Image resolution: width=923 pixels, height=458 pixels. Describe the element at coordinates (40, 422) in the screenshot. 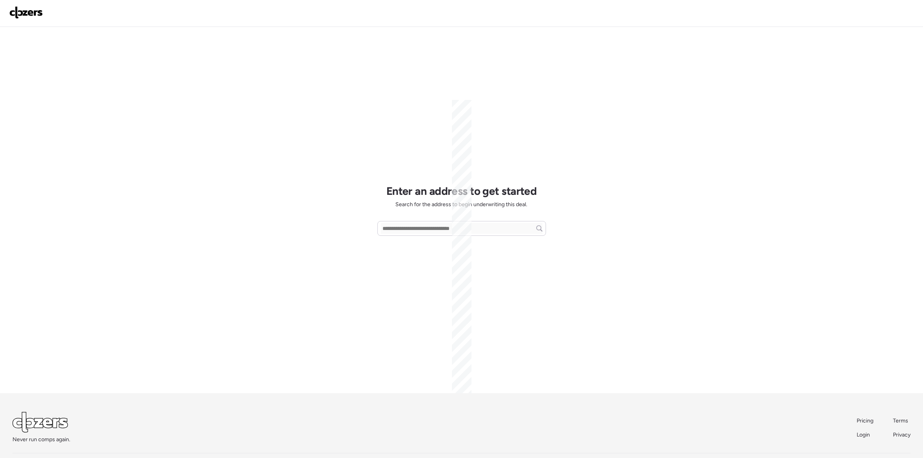

I see `img: Logo Light` at that location.